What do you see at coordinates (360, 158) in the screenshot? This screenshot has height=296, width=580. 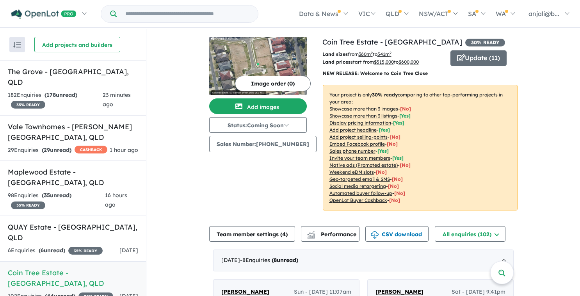 I see `u: Invite your team members` at bounding box center [360, 158].